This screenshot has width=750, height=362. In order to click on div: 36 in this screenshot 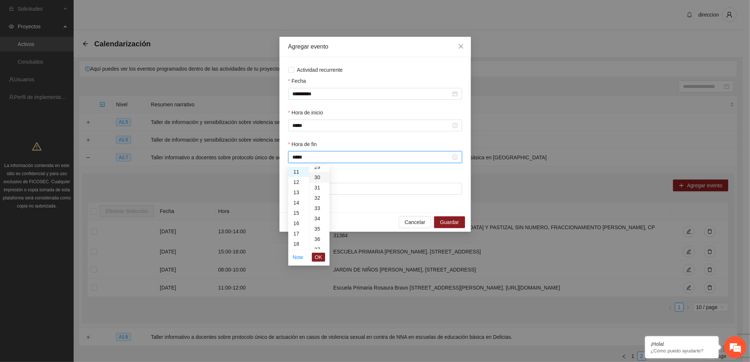, I will do `click(319, 239)`.